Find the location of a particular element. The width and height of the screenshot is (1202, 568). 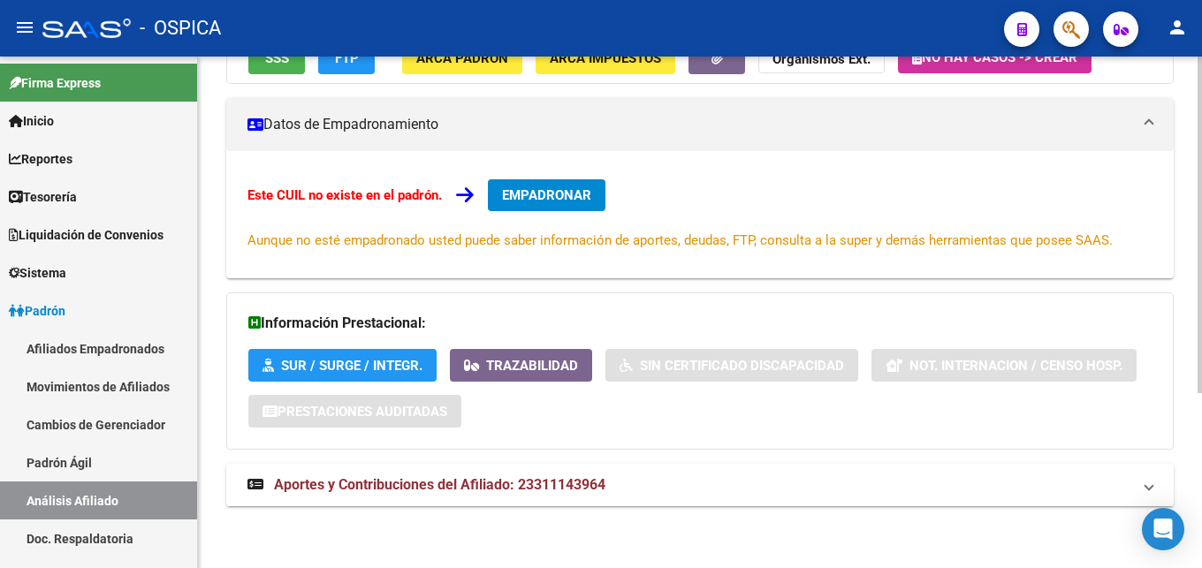

span: No hay casos -> Crear is located at coordinates (994, 57).